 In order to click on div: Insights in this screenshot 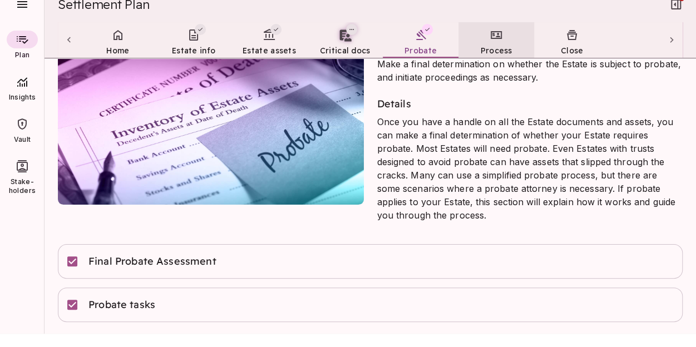, I will do `click(22, 87)`.